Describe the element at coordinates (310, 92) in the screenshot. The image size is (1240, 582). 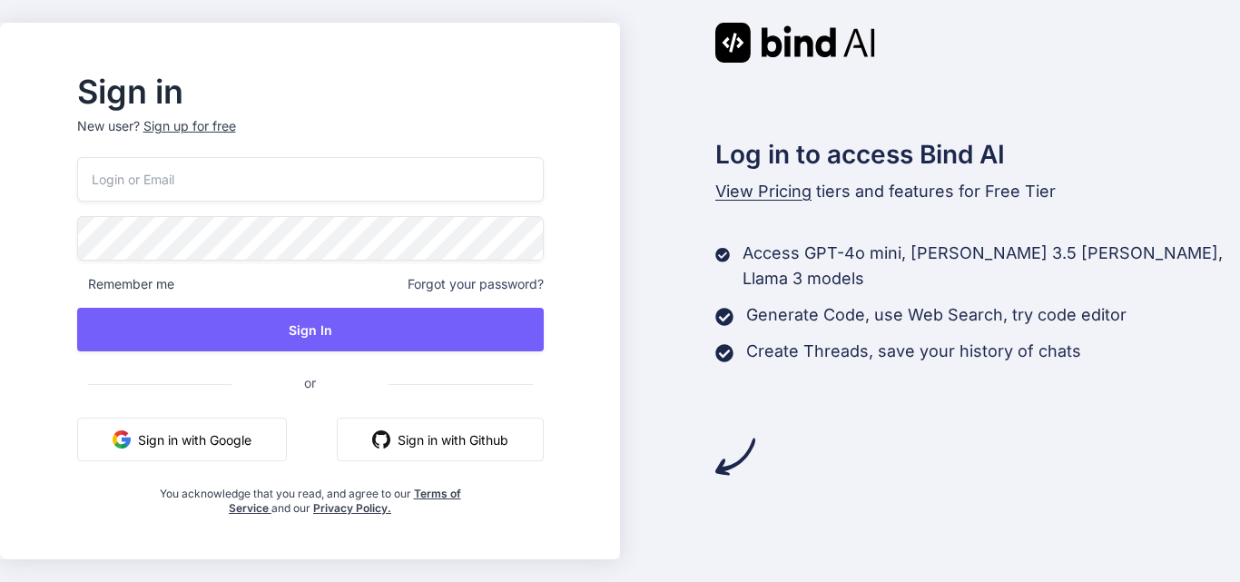
I see `h2: Sign in` at that location.